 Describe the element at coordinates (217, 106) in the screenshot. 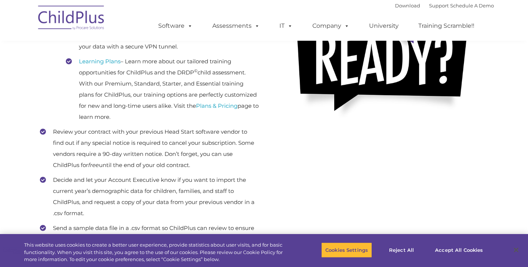

I see `a: Plans & Pricing` at that location.